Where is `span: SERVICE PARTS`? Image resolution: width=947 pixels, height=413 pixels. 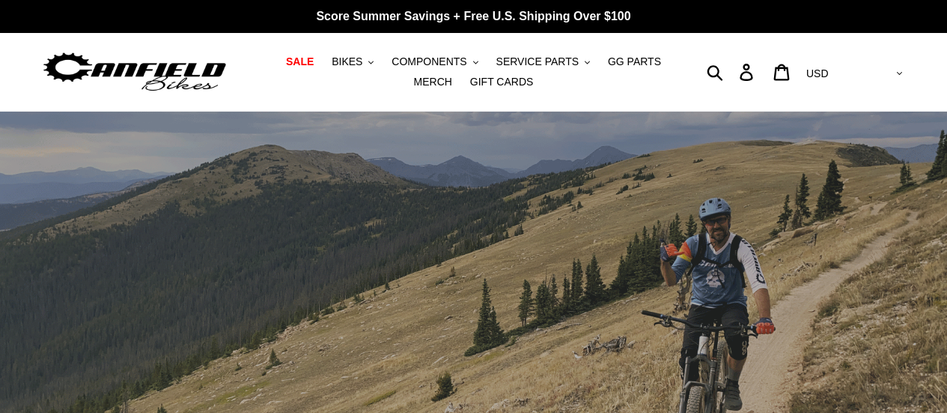 span: SERVICE PARTS is located at coordinates (538, 61).